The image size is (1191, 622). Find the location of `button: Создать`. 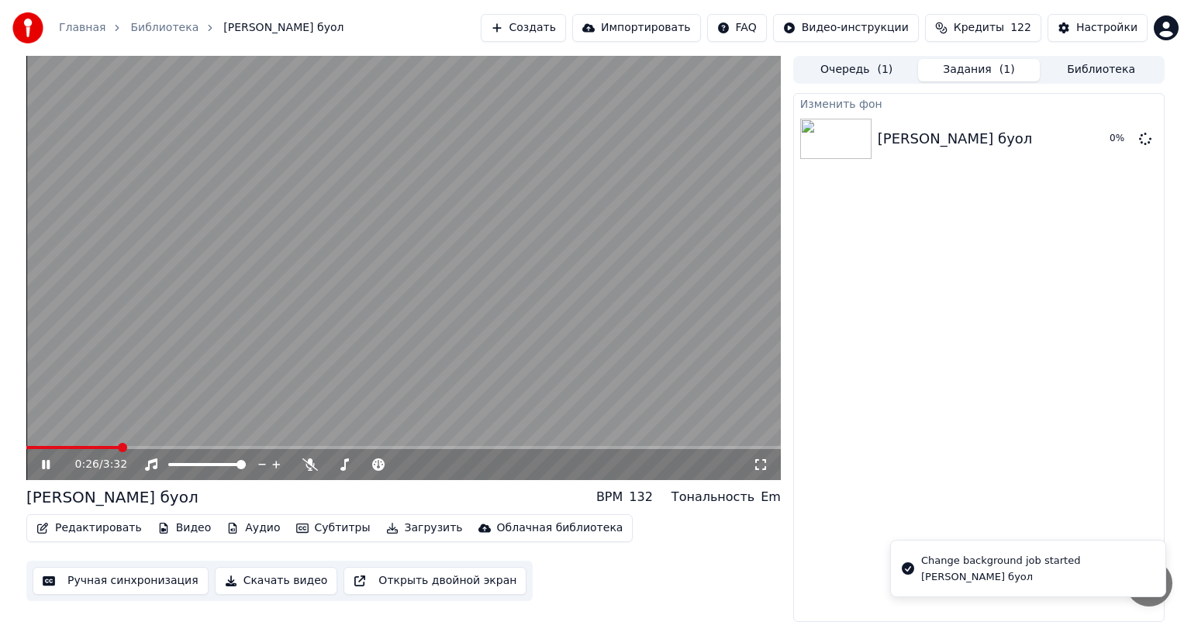

button: Создать is located at coordinates (523, 28).